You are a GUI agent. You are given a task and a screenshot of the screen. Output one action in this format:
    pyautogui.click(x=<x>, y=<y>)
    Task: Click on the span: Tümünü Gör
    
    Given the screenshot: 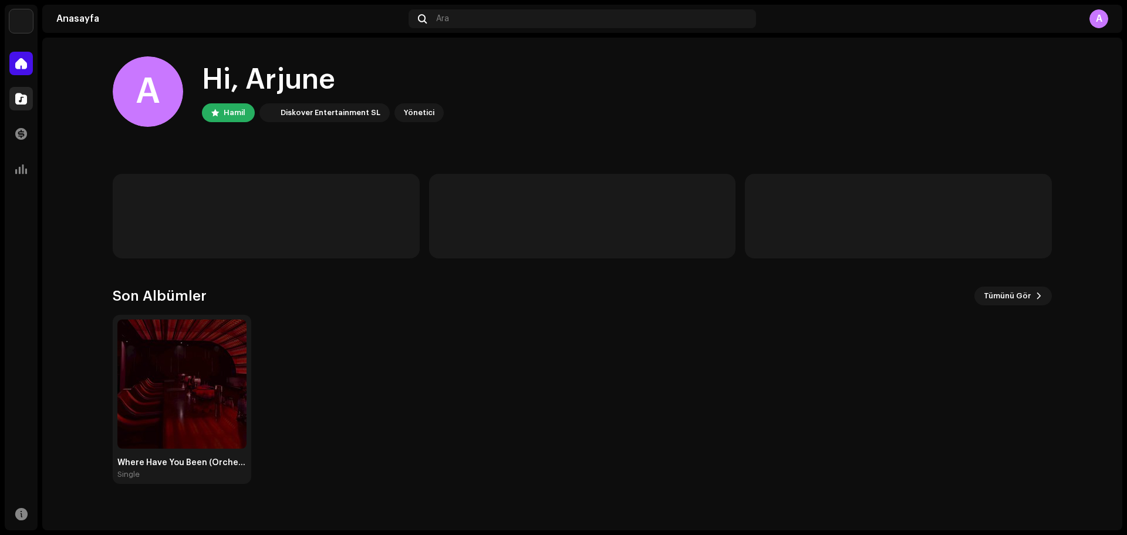 What is the action you would take?
    pyautogui.click(x=1007, y=296)
    